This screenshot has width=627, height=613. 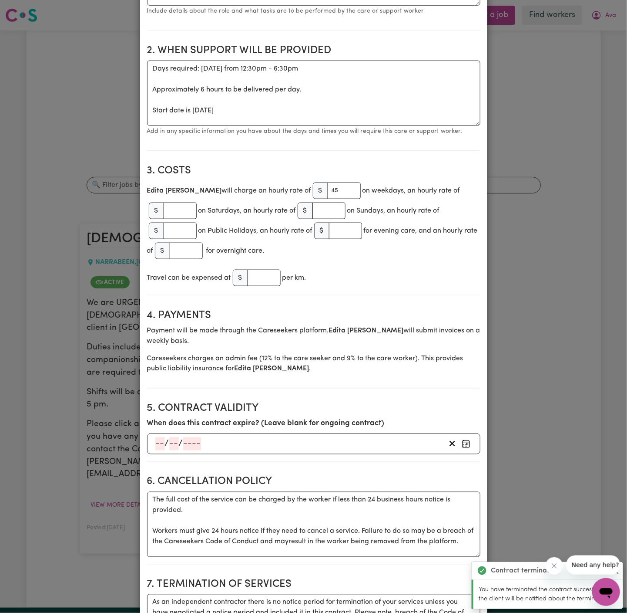 I want to click on h2: 4. Payments, so click(x=314, y=315).